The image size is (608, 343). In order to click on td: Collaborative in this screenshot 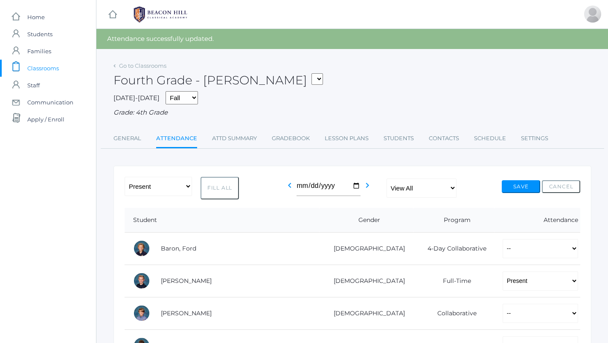, I will do `click(453, 313)`.